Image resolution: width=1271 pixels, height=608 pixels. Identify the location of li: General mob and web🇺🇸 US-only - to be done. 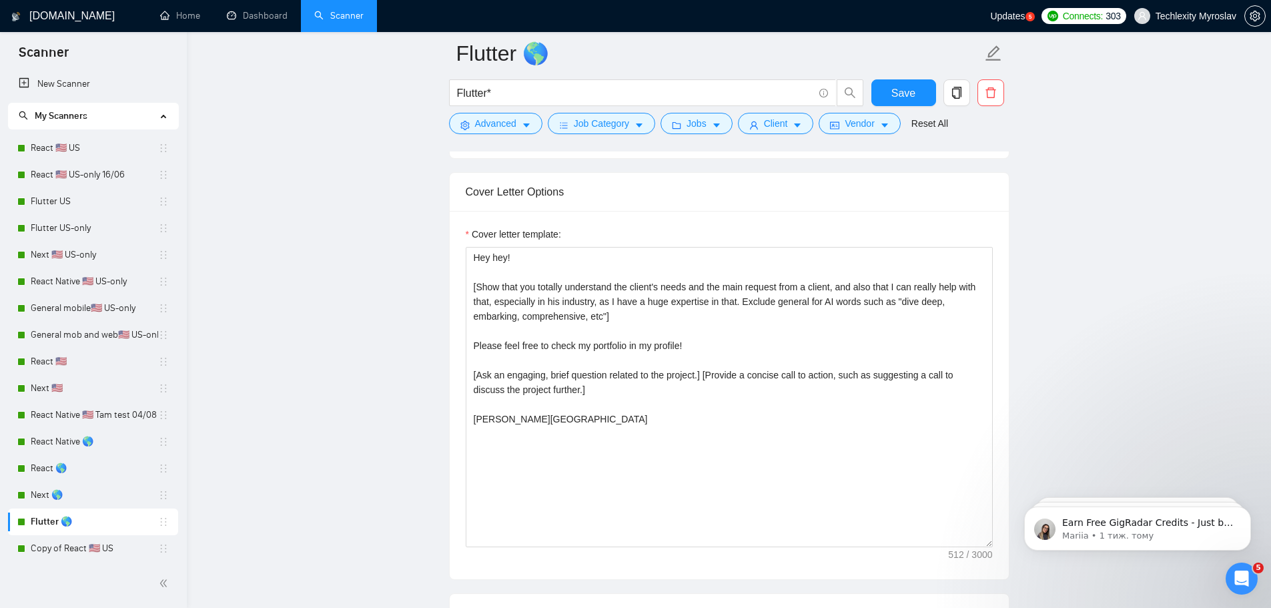
(93, 335).